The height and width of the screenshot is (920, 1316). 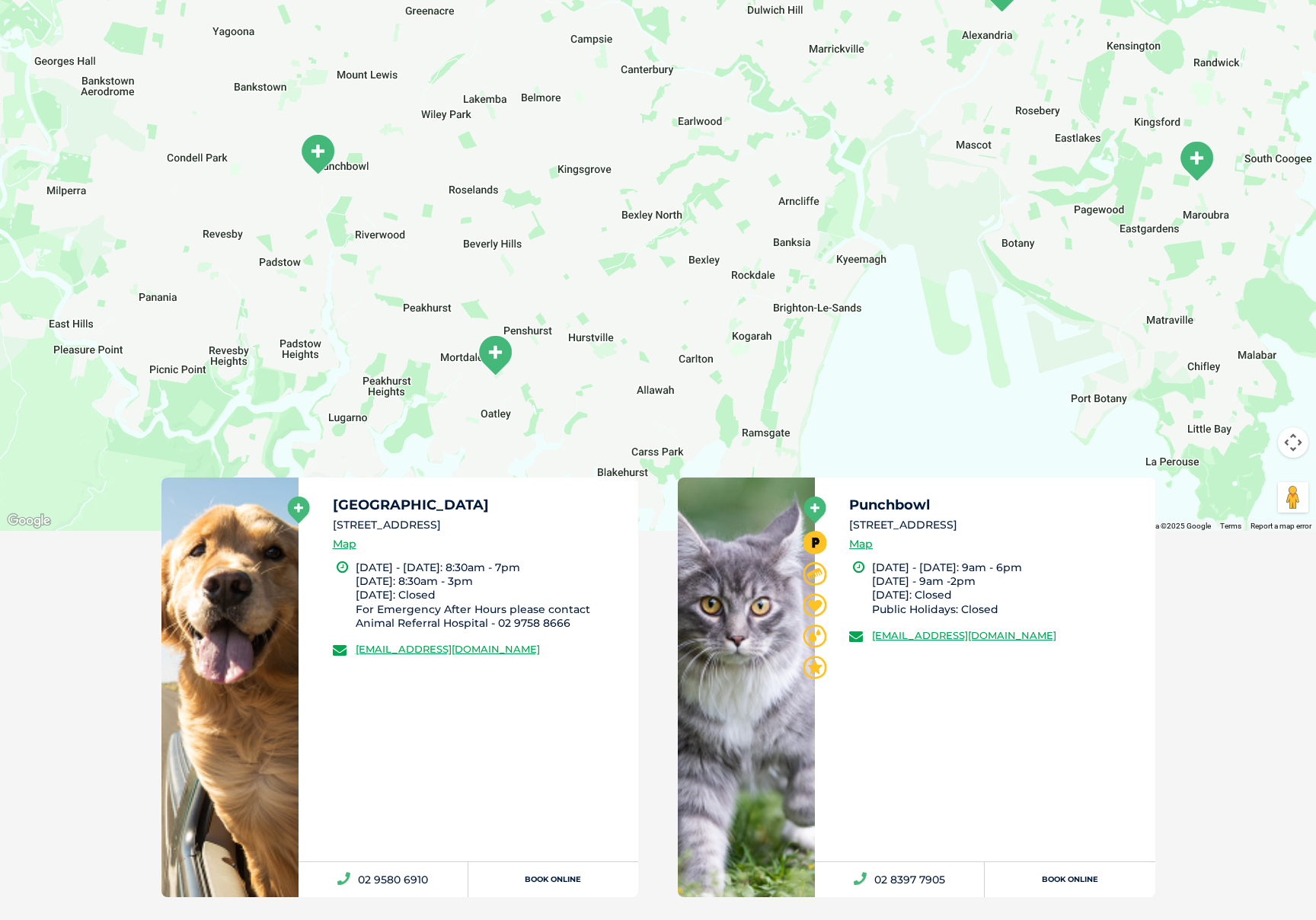 I want to click on a: 02 9580 6910, so click(x=383, y=880).